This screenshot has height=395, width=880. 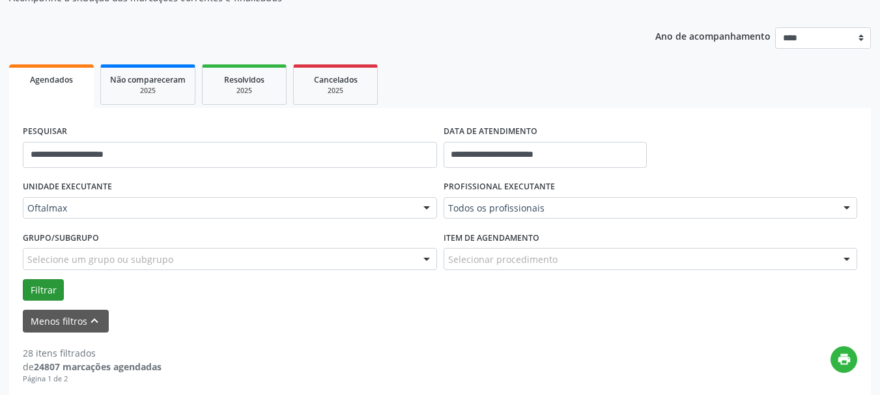 I want to click on span: Agendados, so click(x=51, y=79).